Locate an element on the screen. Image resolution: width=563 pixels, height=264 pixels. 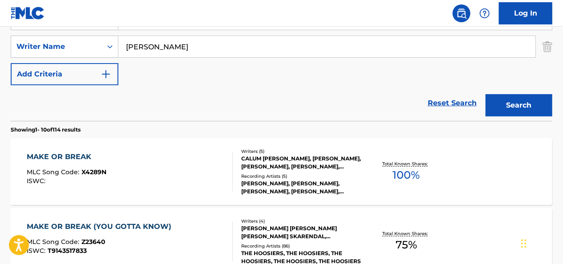
span: T9143517833 is located at coordinates (68, 251).